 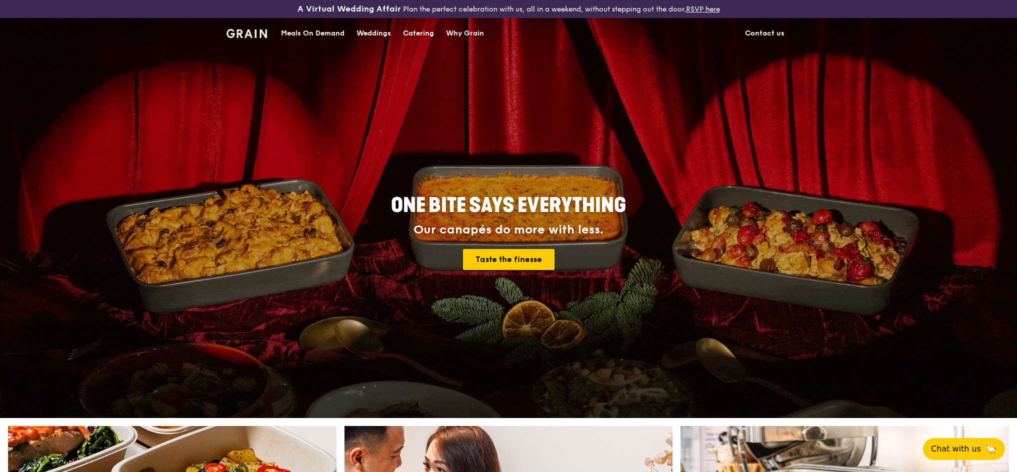 What do you see at coordinates (349, 9) in the screenshot?
I see `h3: A Virtual Wedding Affair` at bounding box center [349, 9].